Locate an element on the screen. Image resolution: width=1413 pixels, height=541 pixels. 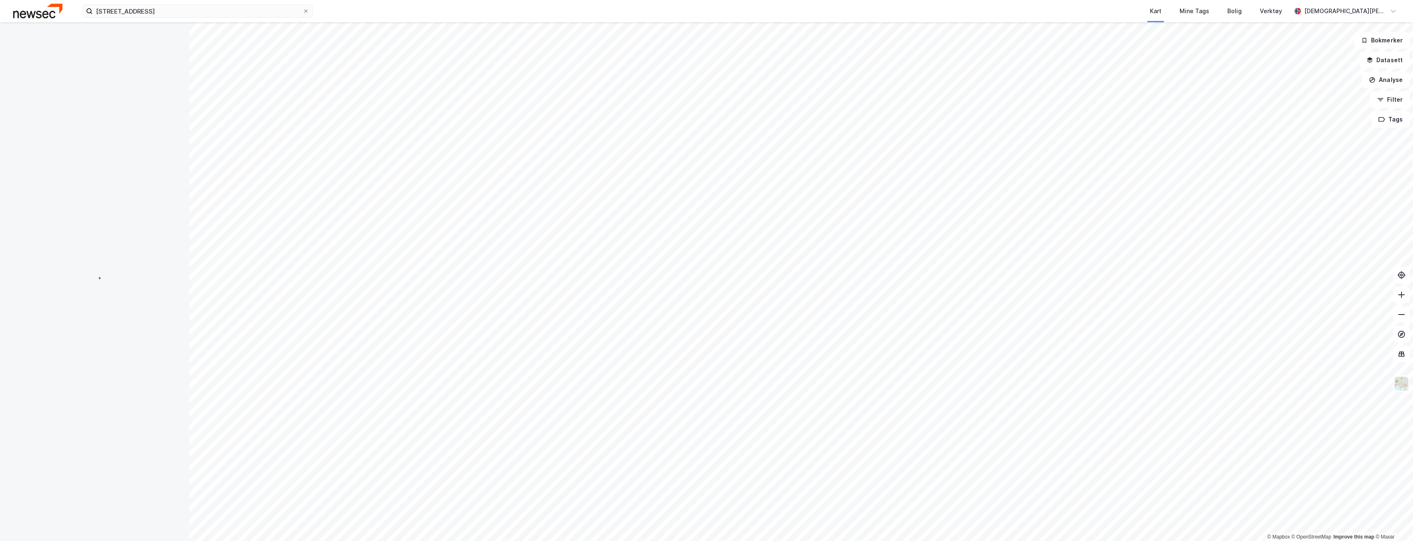
a: Improve this map is located at coordinates (1354, 537).